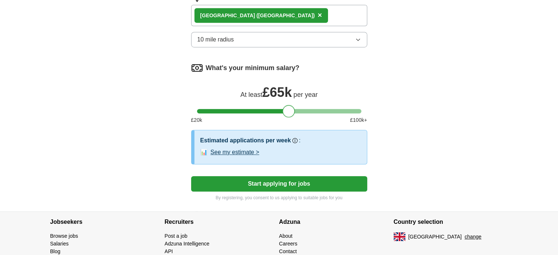 This screenshot has width=558, height=255. Describe the element at coordinates (251, 95) in the screenshot. I see `span: At least` at that location.